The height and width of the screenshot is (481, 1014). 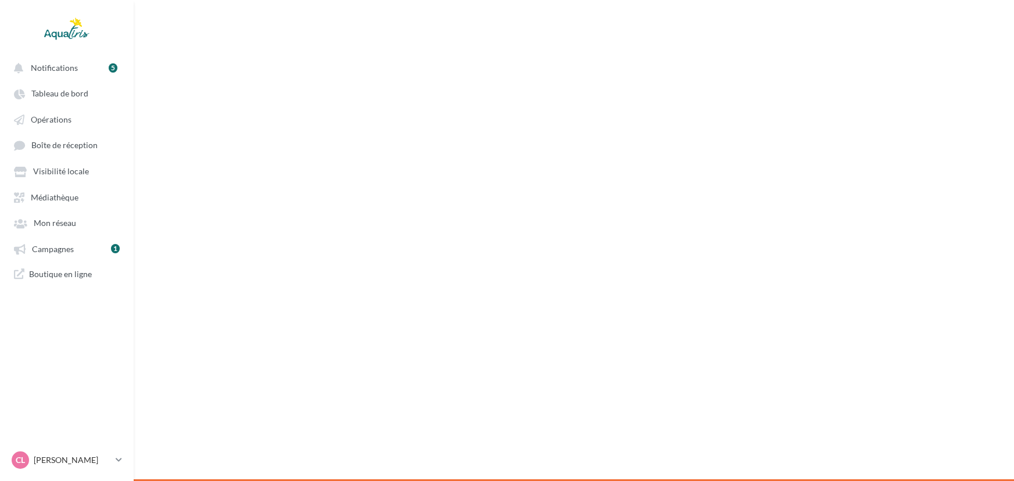 What do you see at coordinates (64, 67) in the screenshot?
I see `button: Notifications 5` at bounding box center [64, 67].